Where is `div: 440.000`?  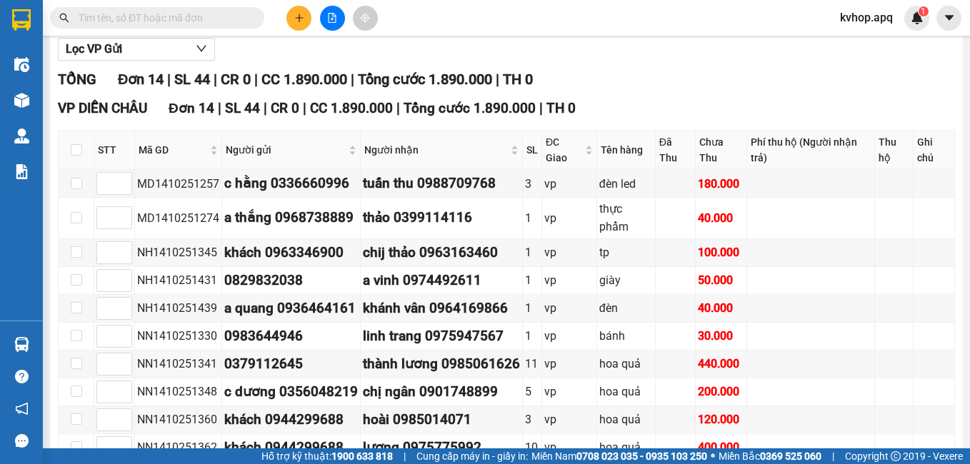
div: 440.000 is located at coordinates (722, 364).